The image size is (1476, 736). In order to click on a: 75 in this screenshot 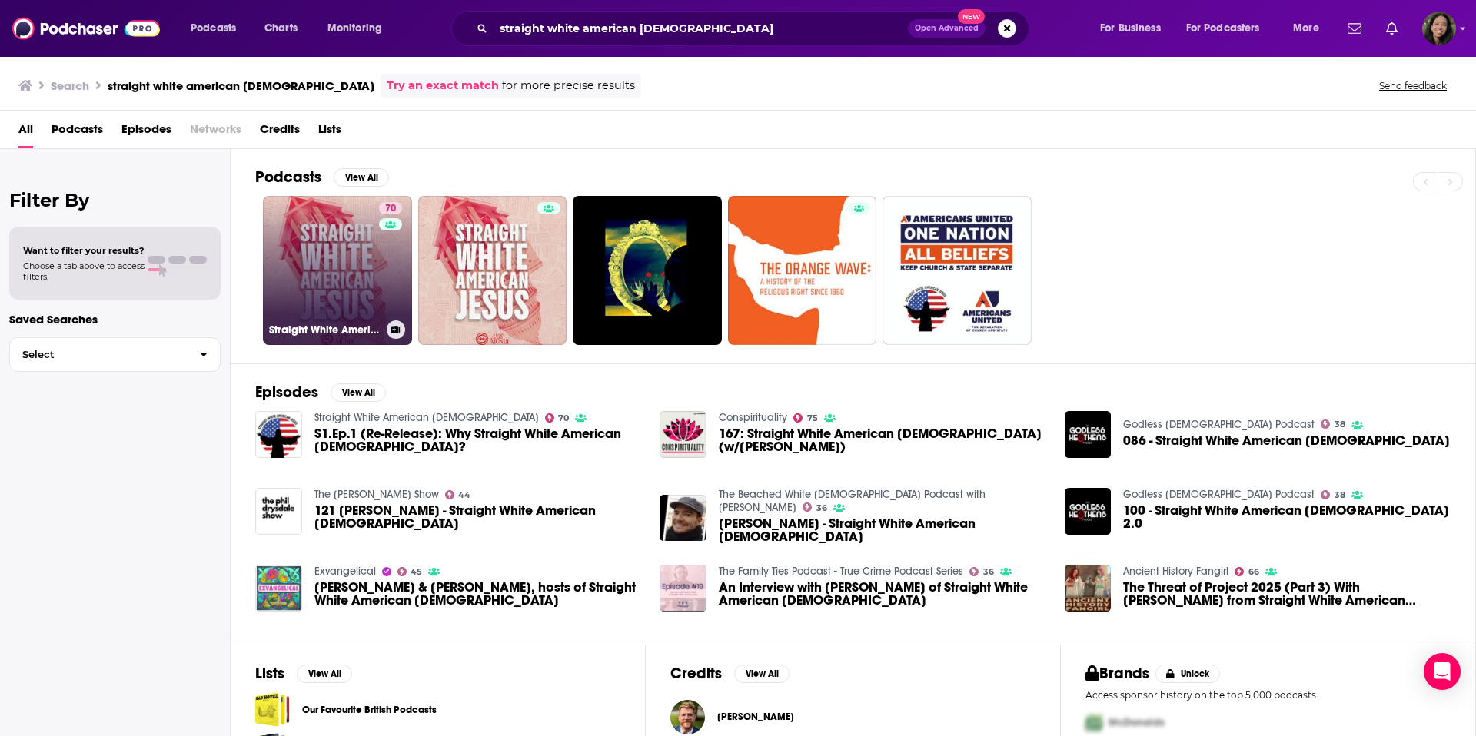, I will do `click(806, 418)`.